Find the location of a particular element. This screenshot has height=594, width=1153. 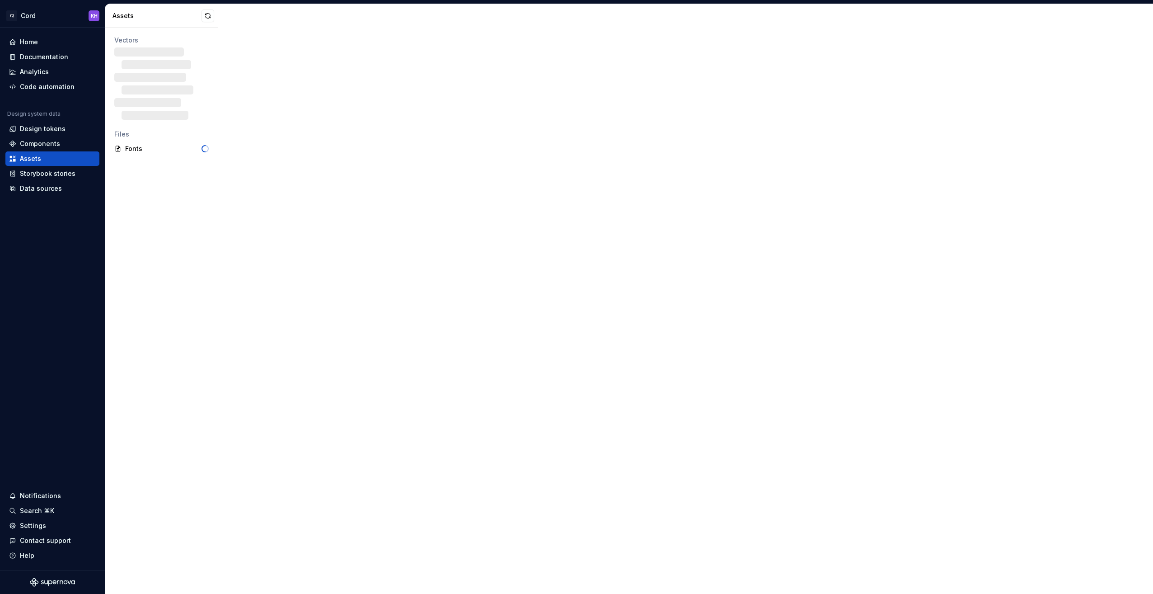

div: Cord is located at coordinates (28, 16).